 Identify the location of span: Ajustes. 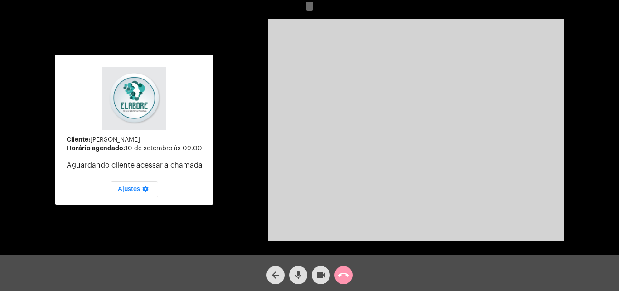
(134, 189).